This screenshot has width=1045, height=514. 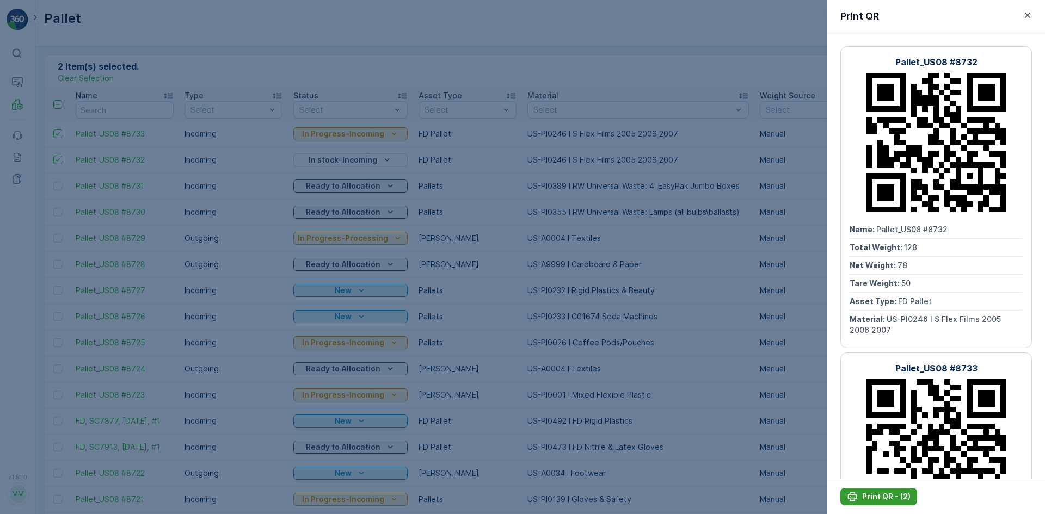 What do you see at coordinates (868, 319) in the screenshot?
I see `span: Material :` at bounding box center [868, 319].